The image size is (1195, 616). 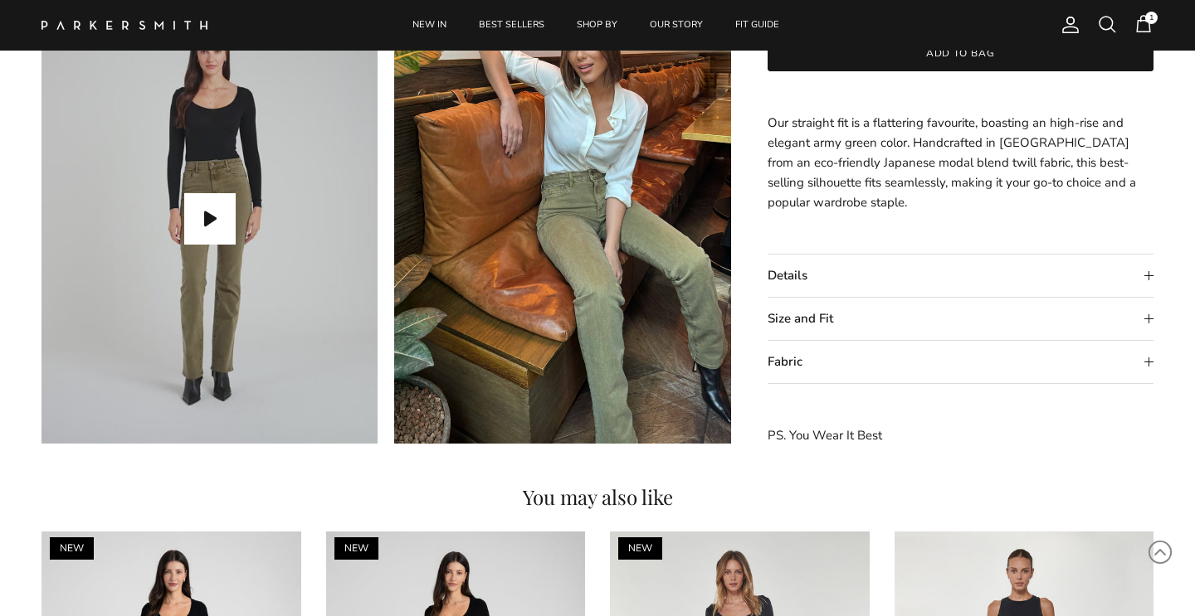 What do you see at coordinates (210, 219) in the screenshot?
I see `button: Play video` at bounding box center [210, 219].